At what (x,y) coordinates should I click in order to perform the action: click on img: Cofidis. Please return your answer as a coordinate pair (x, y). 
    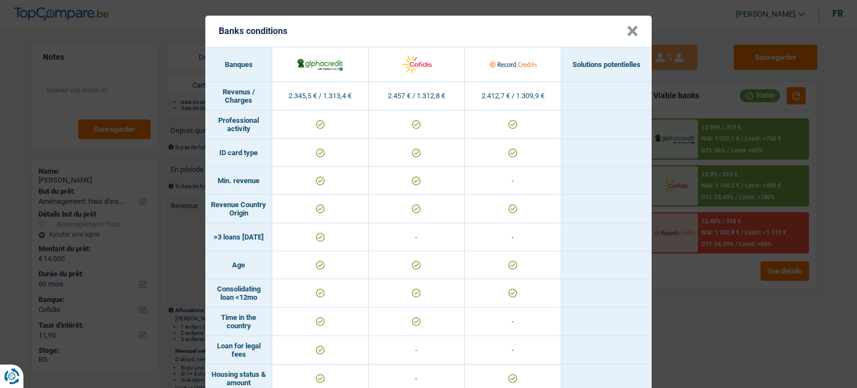
    Looking at the image, I should click on (416, 64).